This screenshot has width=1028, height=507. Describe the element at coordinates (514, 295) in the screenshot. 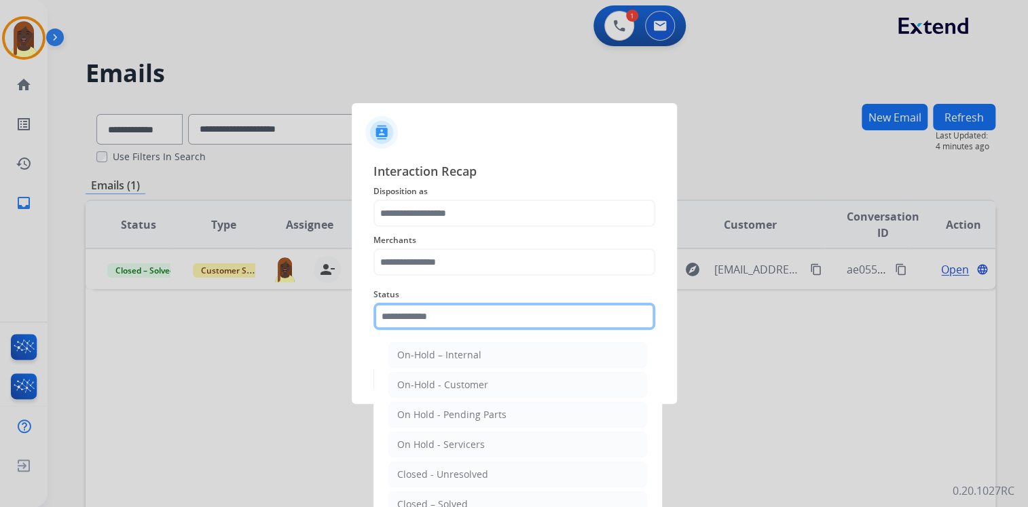

I see `span: Status` at that location.